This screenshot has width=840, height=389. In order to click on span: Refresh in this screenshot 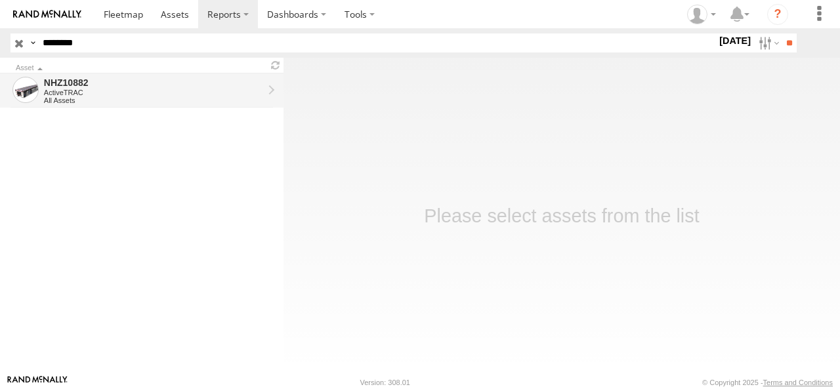, I will do `click(275, 65)`.